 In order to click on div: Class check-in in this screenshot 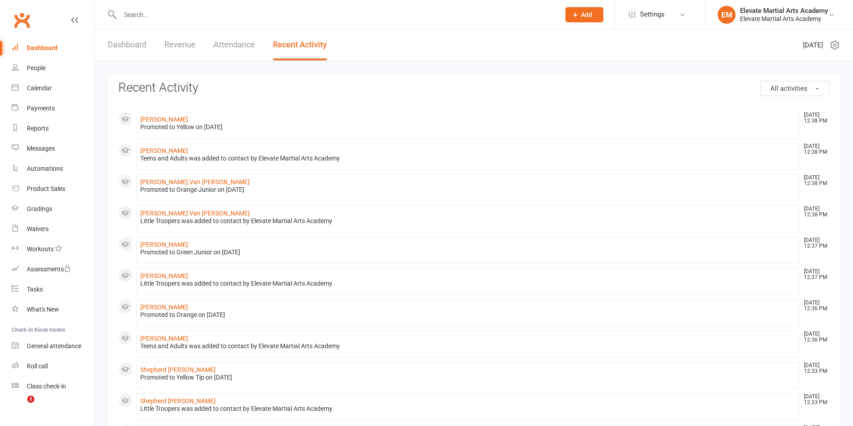, I will do `click(46, 386)`.